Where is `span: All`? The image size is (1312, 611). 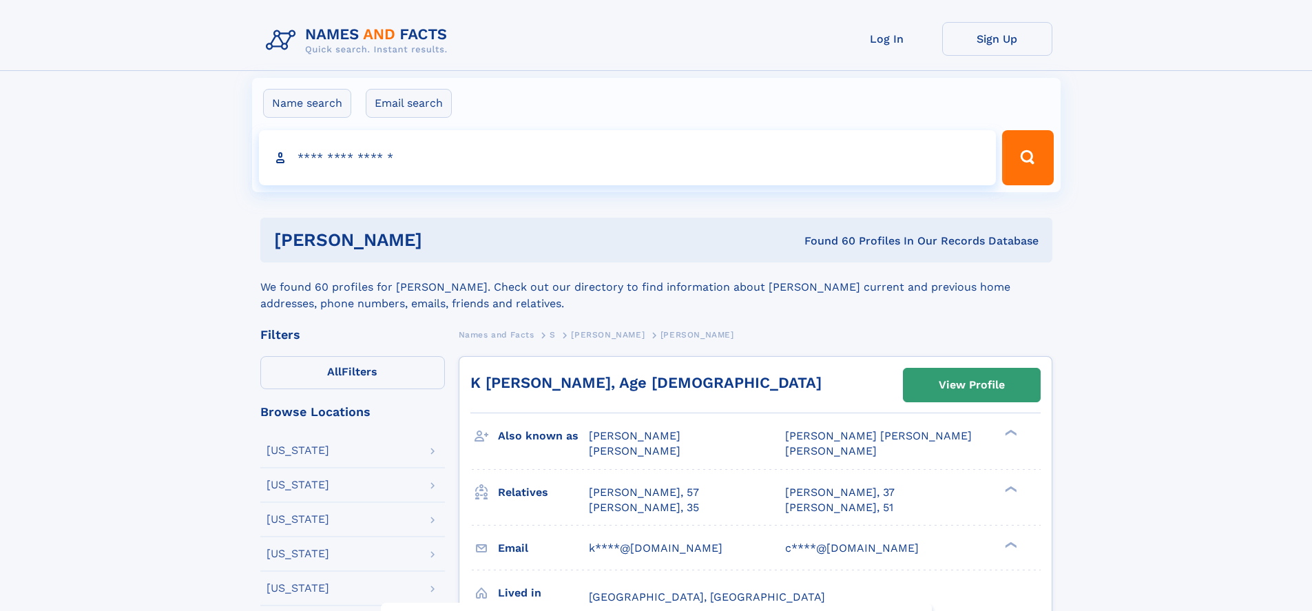 span: All is located at coordinates (334, 371).